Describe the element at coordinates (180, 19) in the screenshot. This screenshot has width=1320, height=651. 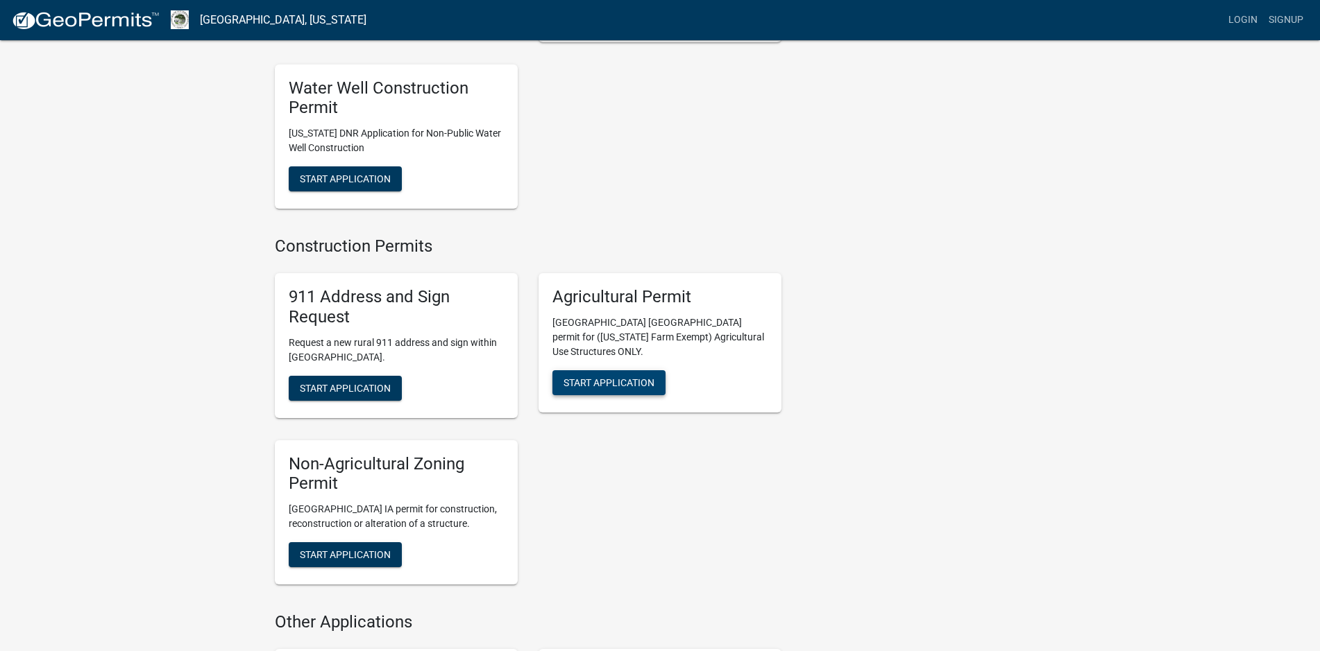
I see `img: Boone County, Iowa` at that location.